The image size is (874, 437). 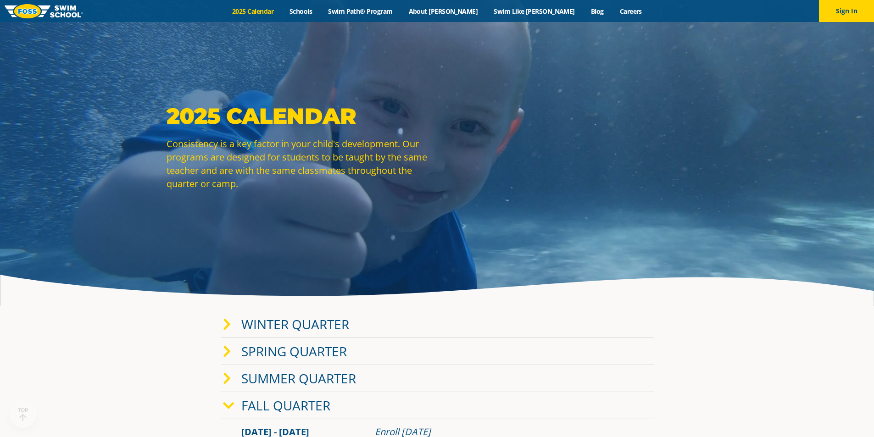 I want to click on a: Careers, so click(x=630, y=11).